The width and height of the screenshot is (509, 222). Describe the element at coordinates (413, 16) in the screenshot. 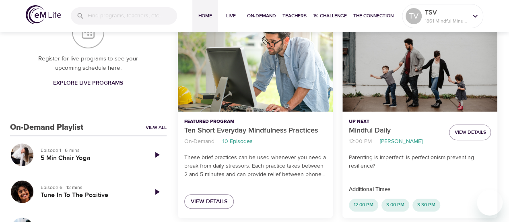

I see `div: TV` at that location.